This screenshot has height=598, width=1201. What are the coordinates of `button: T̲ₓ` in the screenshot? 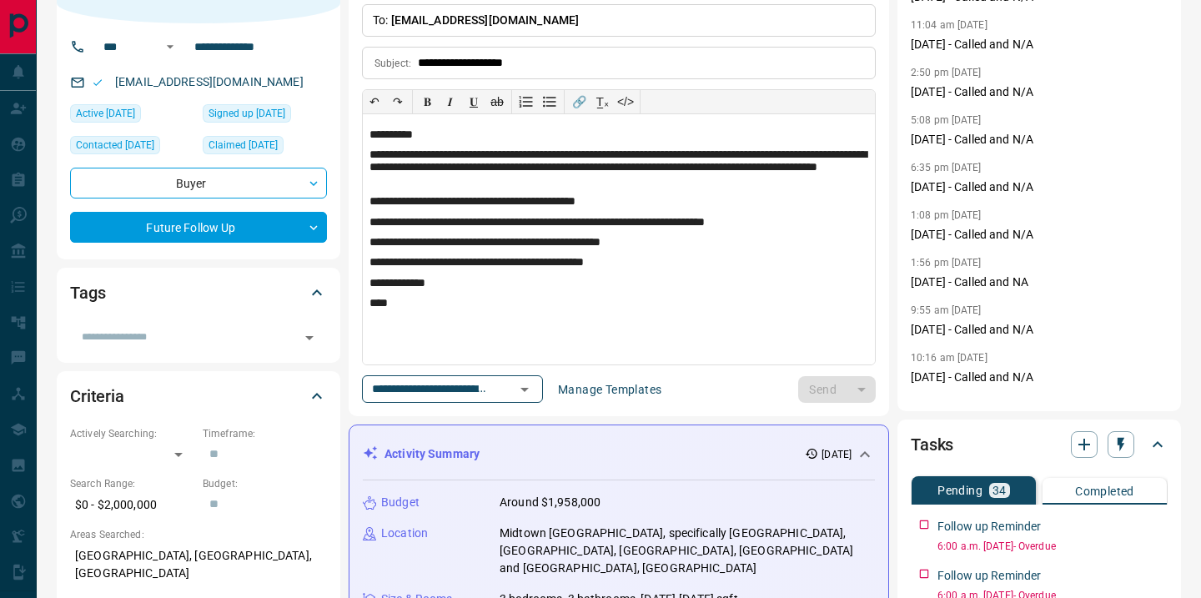 It's located at (602, 102).